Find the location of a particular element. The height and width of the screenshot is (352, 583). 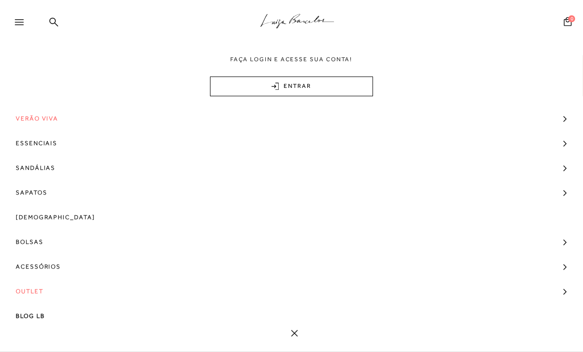

span: Outlet is located at coordinates (30, 291).